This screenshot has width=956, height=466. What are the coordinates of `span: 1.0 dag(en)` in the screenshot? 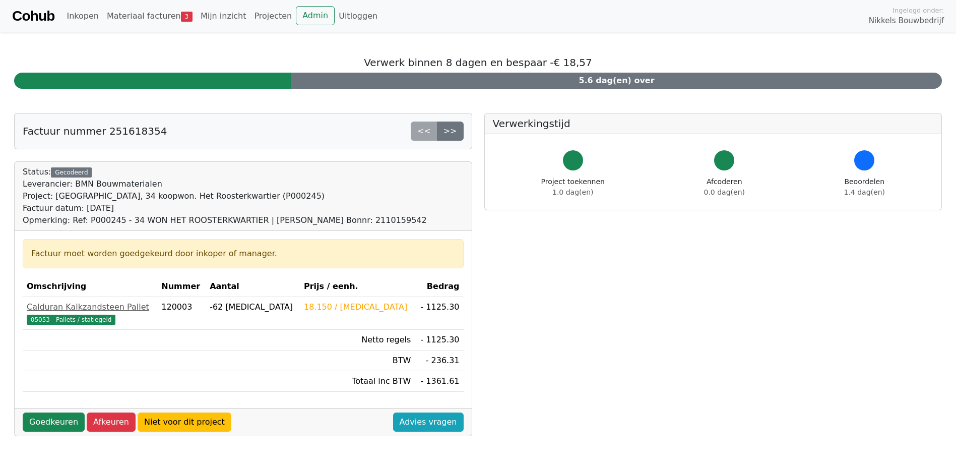 It's located at (573, 192).